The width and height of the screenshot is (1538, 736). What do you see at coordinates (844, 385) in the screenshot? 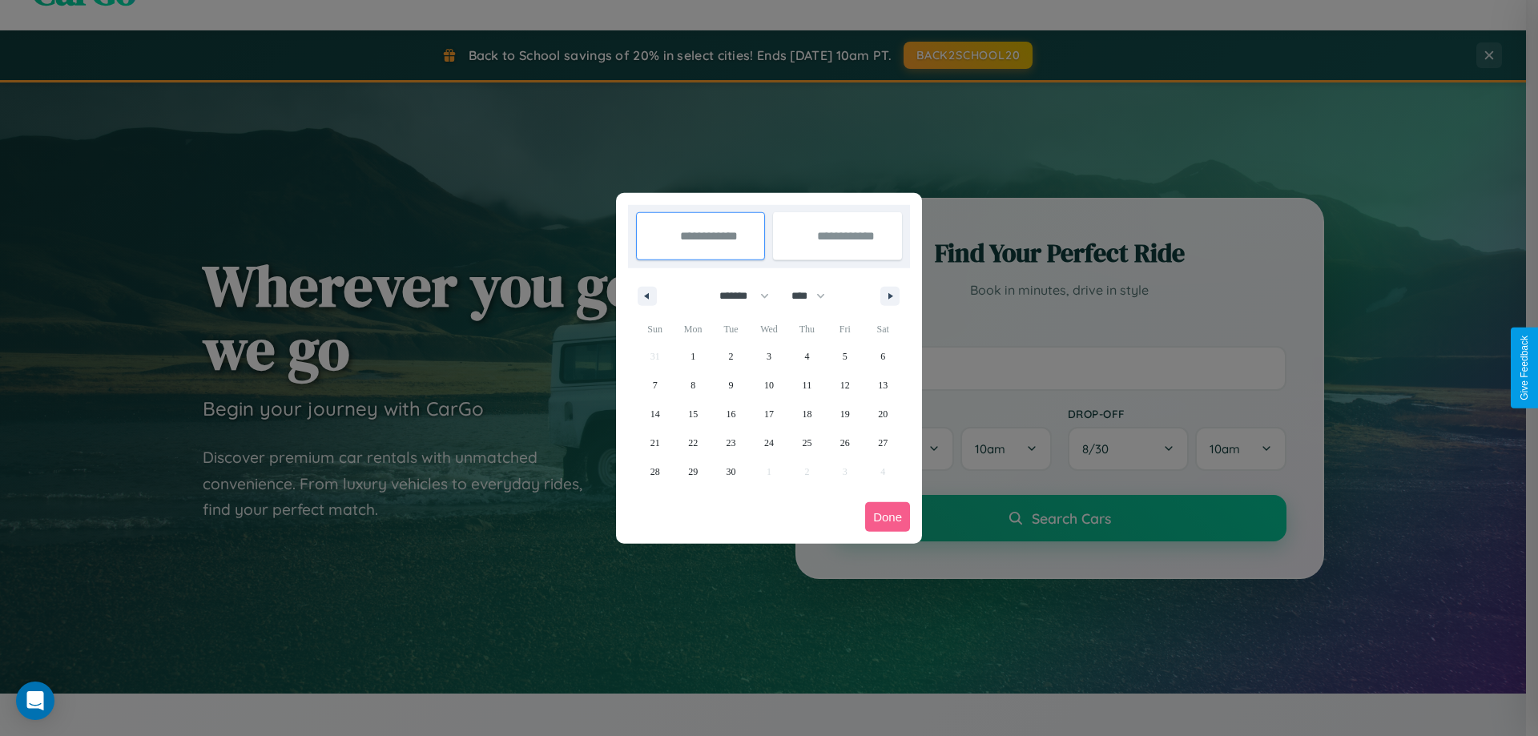
I see `button: 12` at bounding box center [844, 385].